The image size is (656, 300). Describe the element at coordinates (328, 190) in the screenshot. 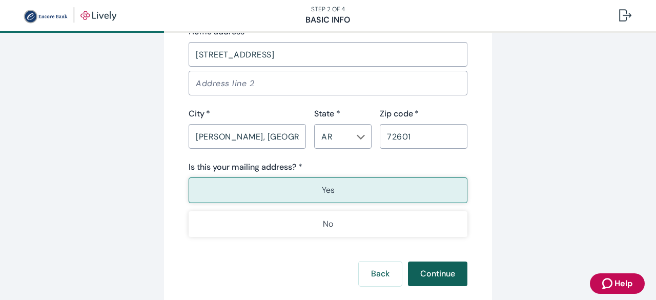

I see `button: Yes` at that location.